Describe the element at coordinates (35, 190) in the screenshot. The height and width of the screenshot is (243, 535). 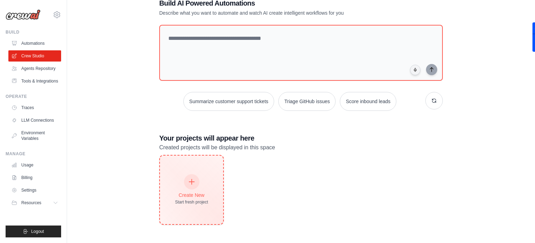
I see `a: Settings` at that location.